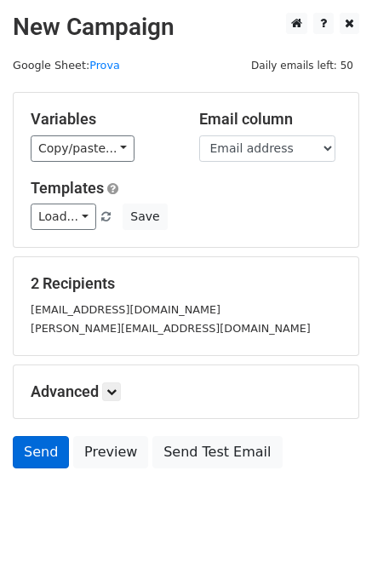  What do you see at coordinates (83, 148) in the screenshot?
I see `a: Copy/paste...` at bounding box center [83, 148].